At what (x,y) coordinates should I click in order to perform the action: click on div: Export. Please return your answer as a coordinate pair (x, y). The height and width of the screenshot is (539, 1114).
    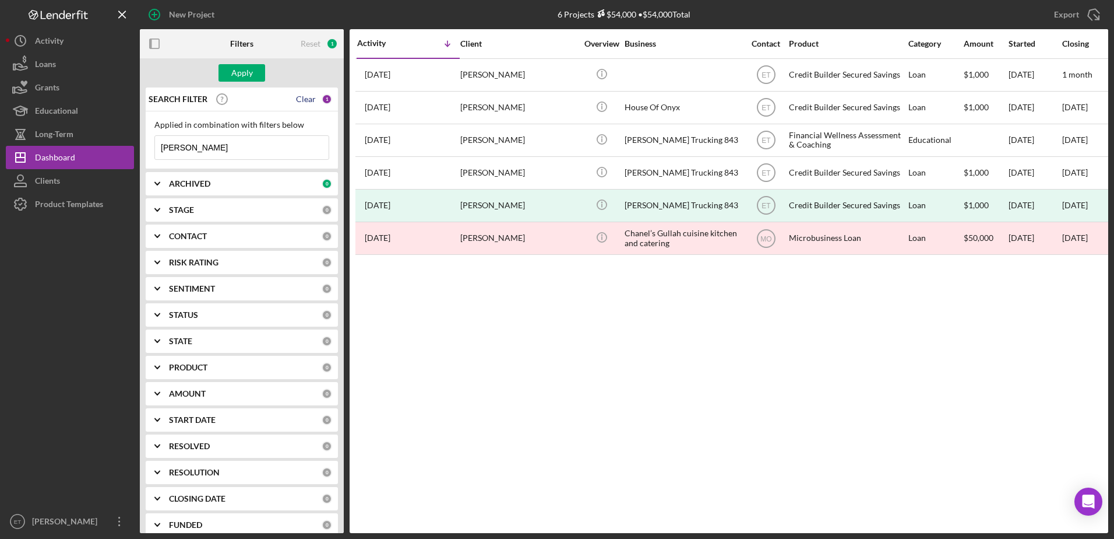
    Looking at the image, I should click on (1067, 15).